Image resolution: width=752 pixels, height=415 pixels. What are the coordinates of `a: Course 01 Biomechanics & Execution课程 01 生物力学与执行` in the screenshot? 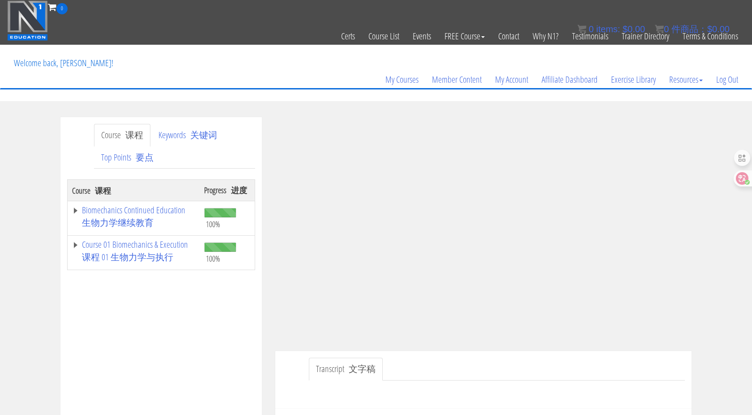 It's located at (133, 253).